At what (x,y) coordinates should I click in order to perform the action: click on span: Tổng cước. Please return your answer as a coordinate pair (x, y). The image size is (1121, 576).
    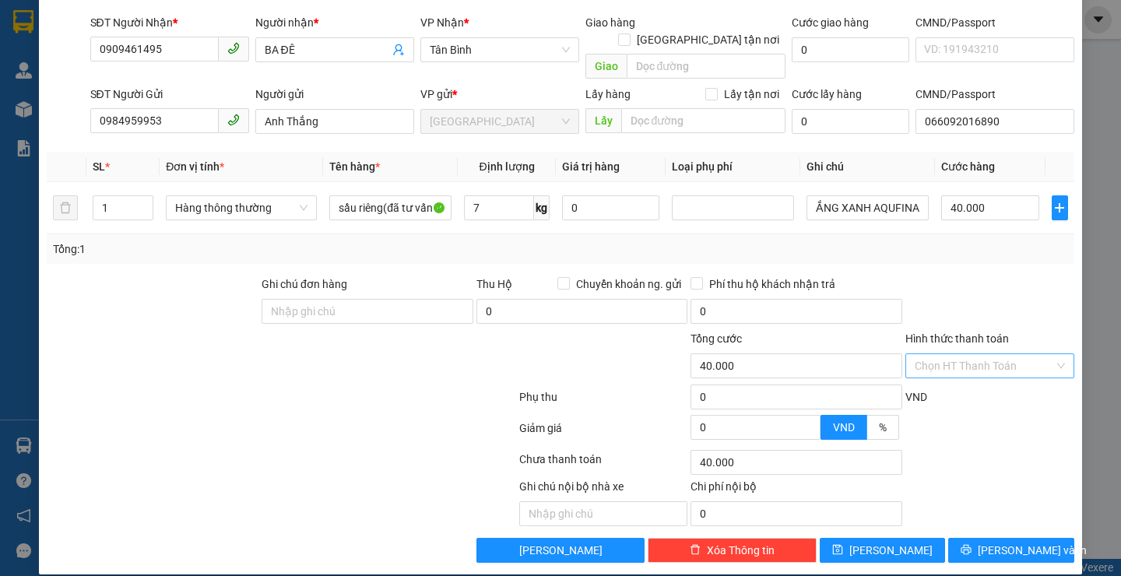
    Looking at the image, I should click on (716, 339).